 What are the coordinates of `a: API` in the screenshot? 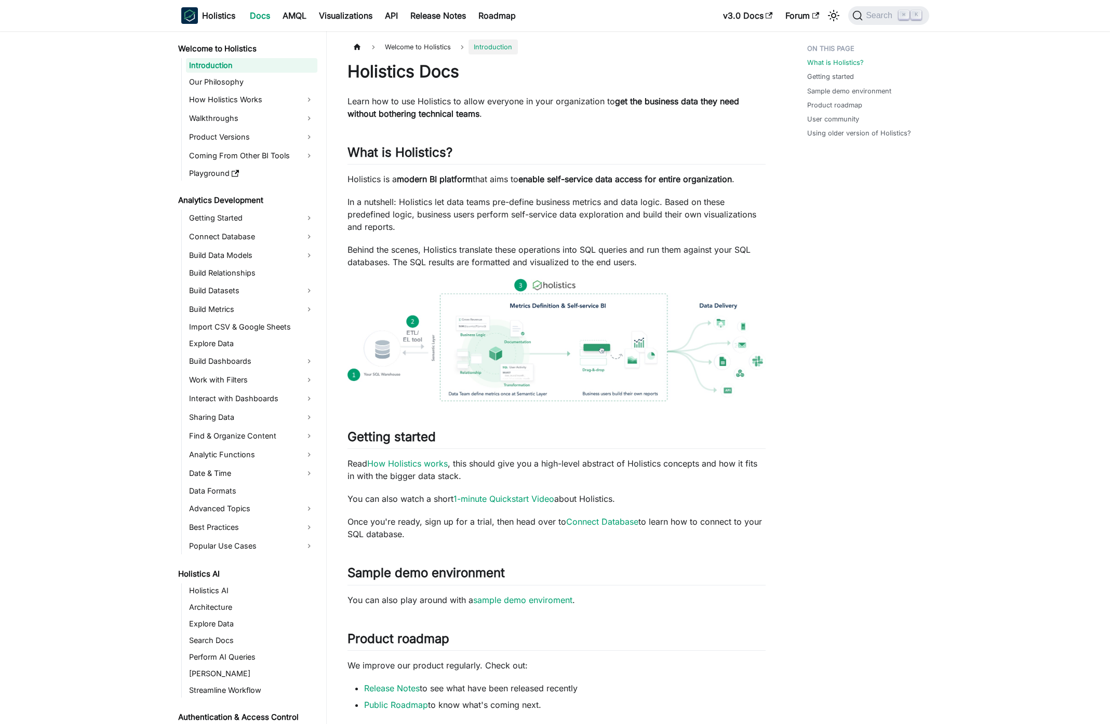 It's located at (391, 16).